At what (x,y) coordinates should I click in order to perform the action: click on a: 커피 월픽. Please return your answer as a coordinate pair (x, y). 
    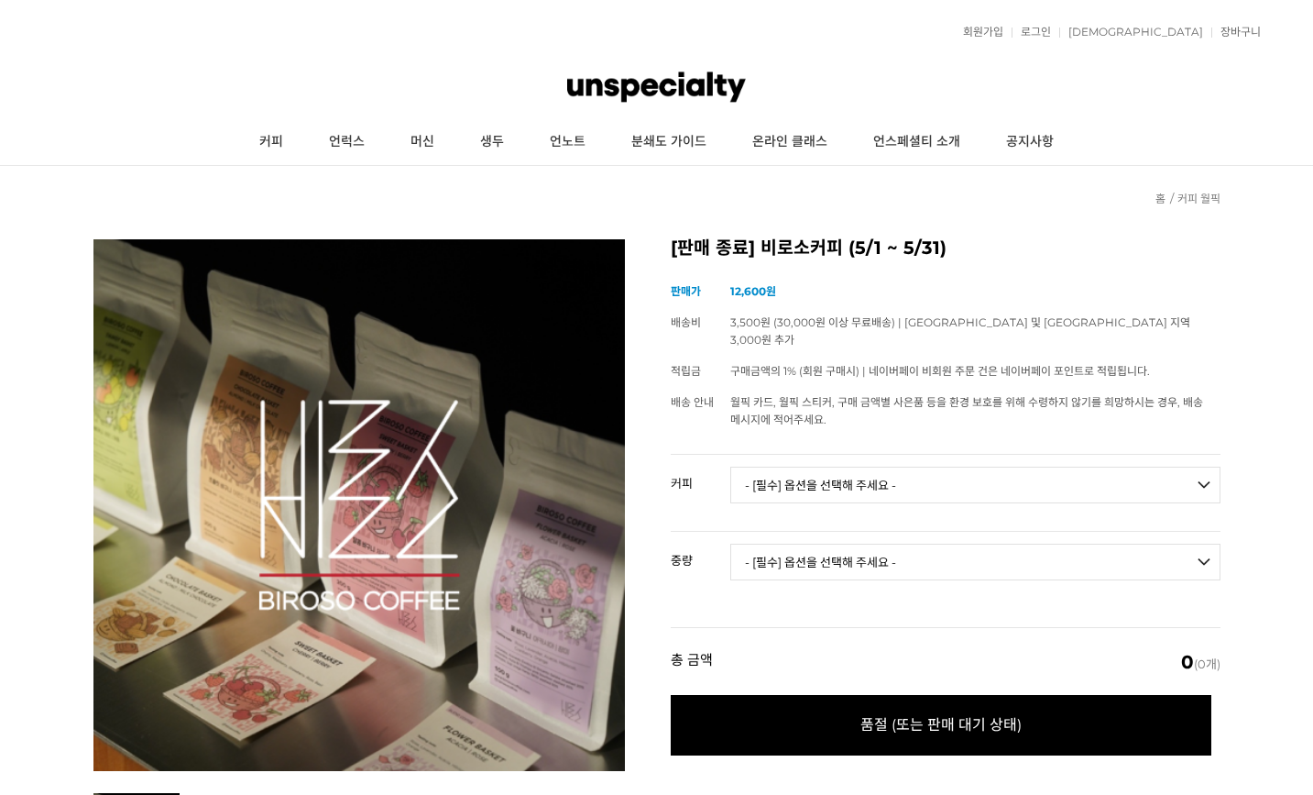
    Looking at the image, I should click on (1199, 198).